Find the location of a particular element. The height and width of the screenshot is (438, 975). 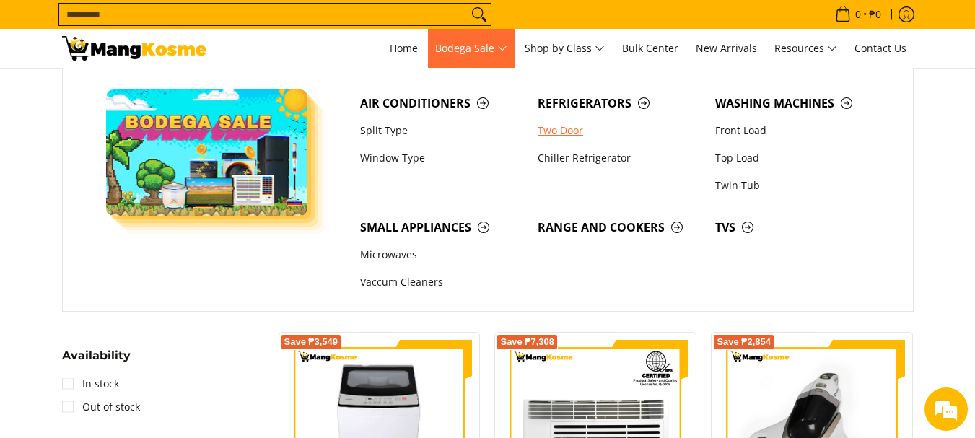

img: Class A | Mang Kosme is located at coordinates (134, 48).